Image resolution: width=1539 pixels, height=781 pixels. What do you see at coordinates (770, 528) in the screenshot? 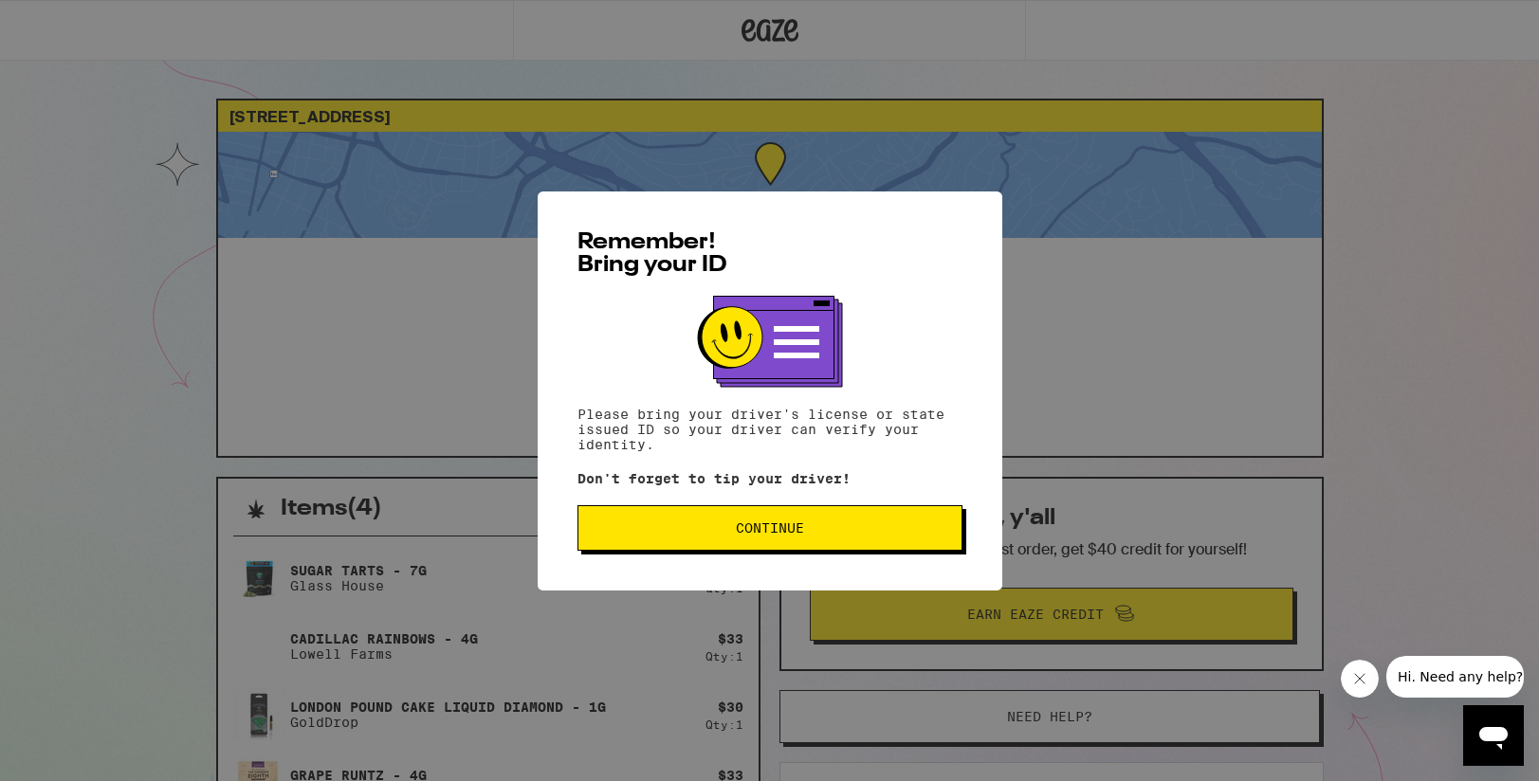
I see `span: Continue` at bounding box center [770, 528].